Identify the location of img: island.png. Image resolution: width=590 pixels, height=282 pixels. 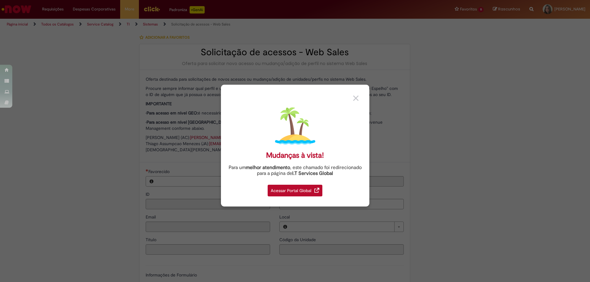
(295, 126).